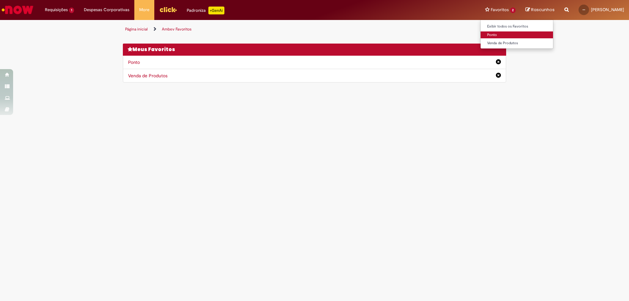  I want to click on span: Requisições, so click(56, 10).